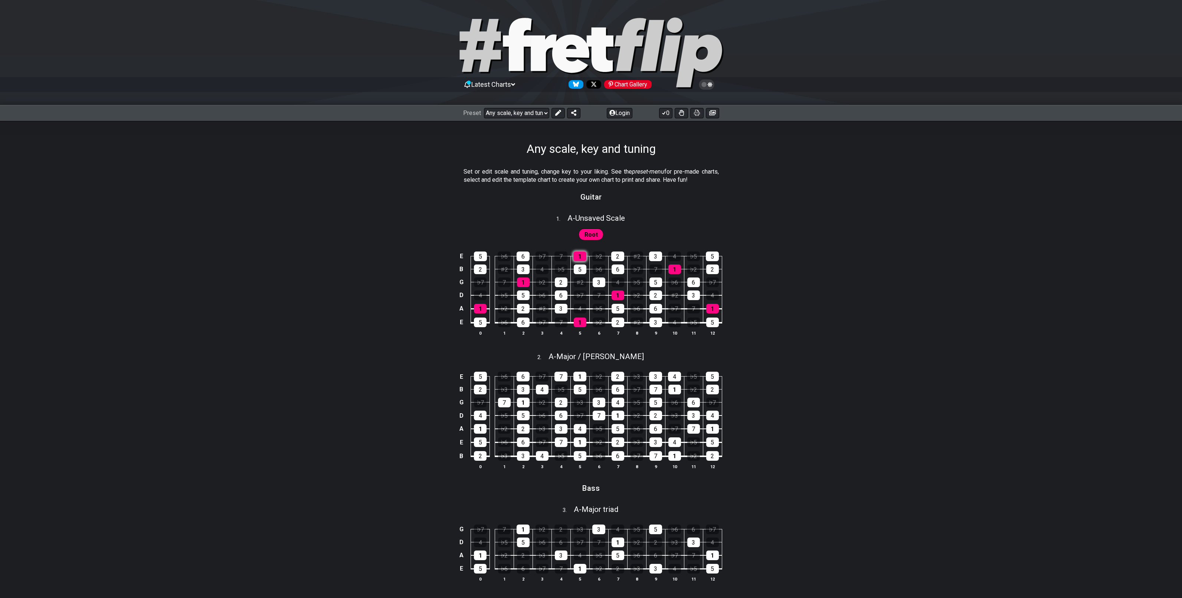 The width and height of the screenshot is (1182, 598). I want to click on th: 9, so click(655, 466).